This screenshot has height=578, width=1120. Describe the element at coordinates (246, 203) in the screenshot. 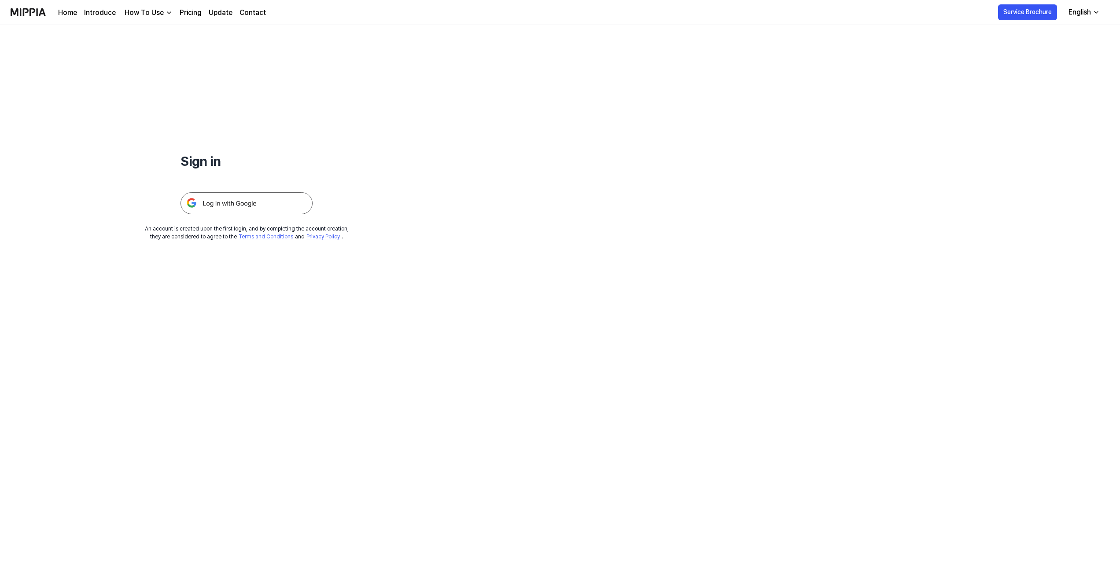

I see `img: 구글 로그인 버튼` at that location.